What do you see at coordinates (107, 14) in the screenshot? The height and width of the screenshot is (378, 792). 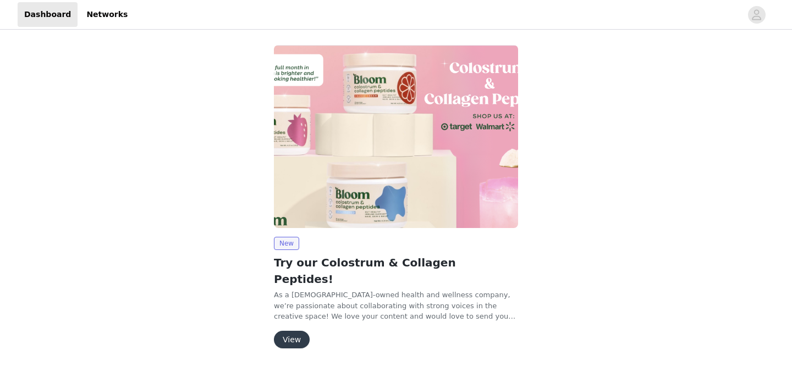 I see `a: Networks` at bounding box center [107, 14].